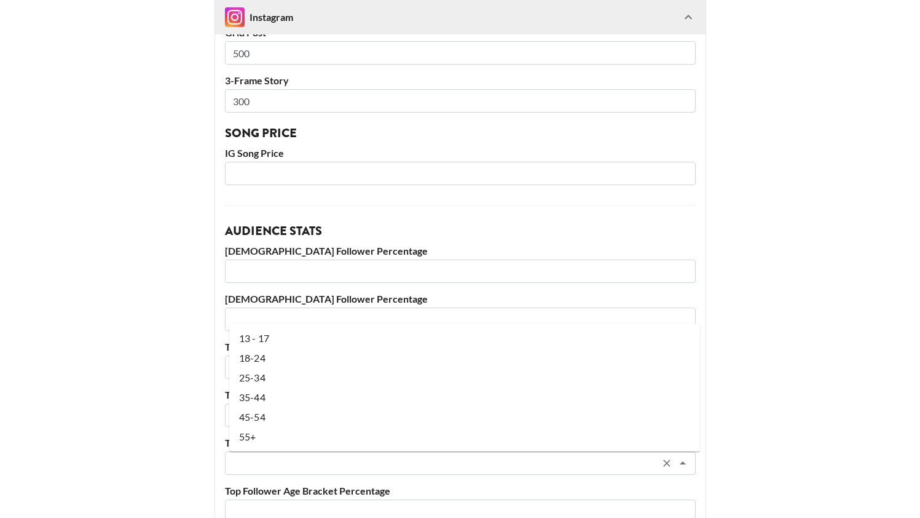 The image size is (920, 518). What do you see at coordinates (465, 437) in the screenshot?
I see `li: 55+` at bounding box center [465, 437].